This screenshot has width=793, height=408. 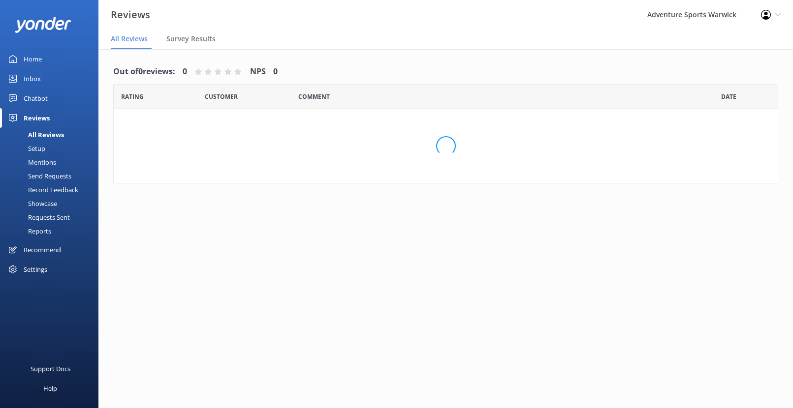 What do you see at coordinates (52, 149) in the screenshot?
I see `a: Setup` at bounding box center [52, 149].